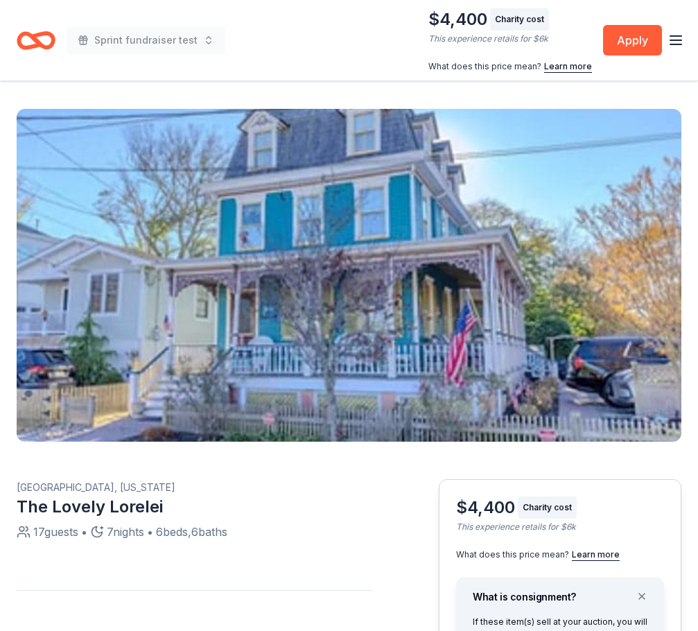  Describe the element at coordinates (125, 532) in the screenshot. I see `div: 7 nights` at that location.